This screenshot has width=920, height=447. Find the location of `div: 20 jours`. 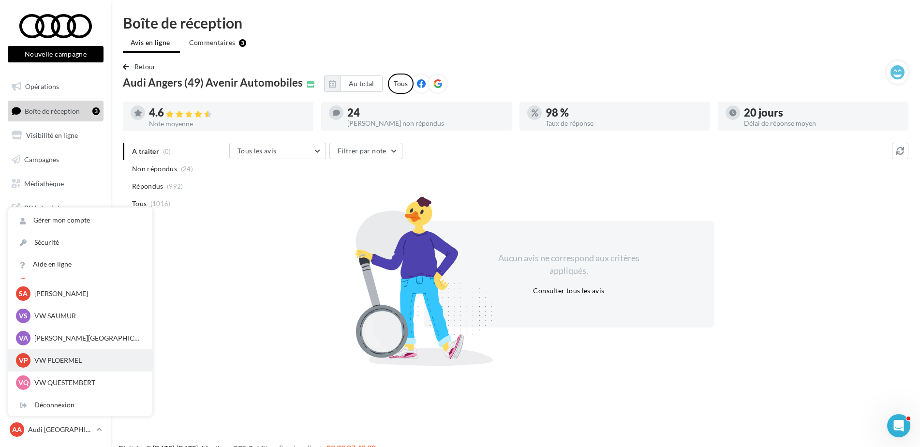

div: 20 jours is located at coordinates (823, 113).